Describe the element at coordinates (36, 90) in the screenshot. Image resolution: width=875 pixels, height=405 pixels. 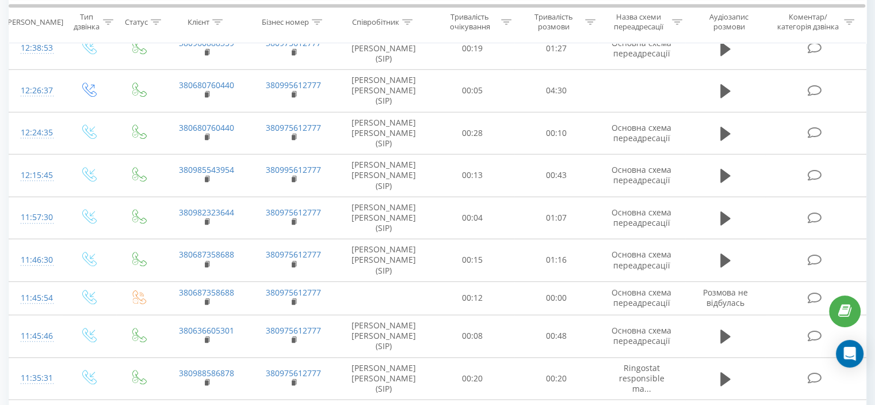
I see `div: 12:26:37` at that location.